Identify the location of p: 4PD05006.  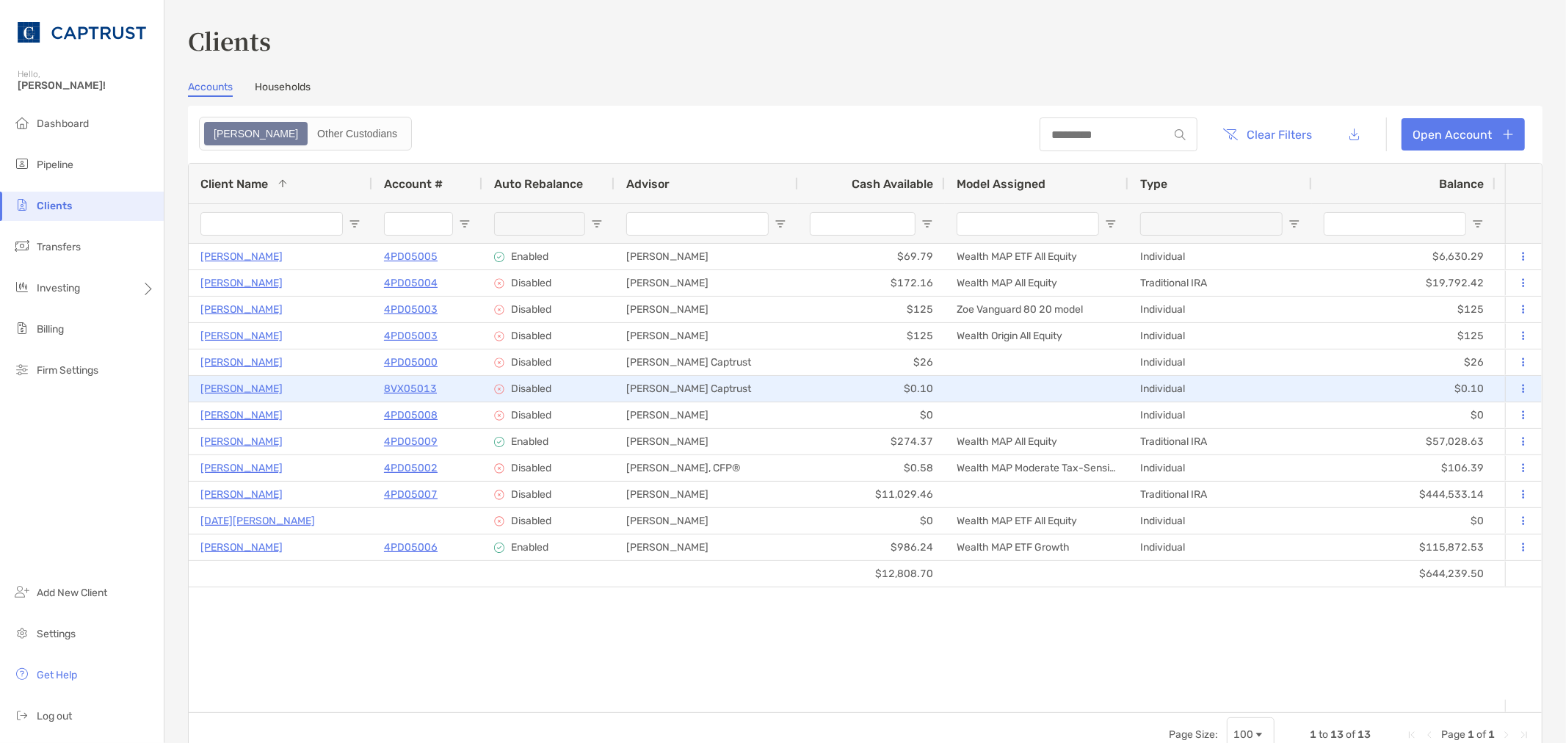
(410, 547).